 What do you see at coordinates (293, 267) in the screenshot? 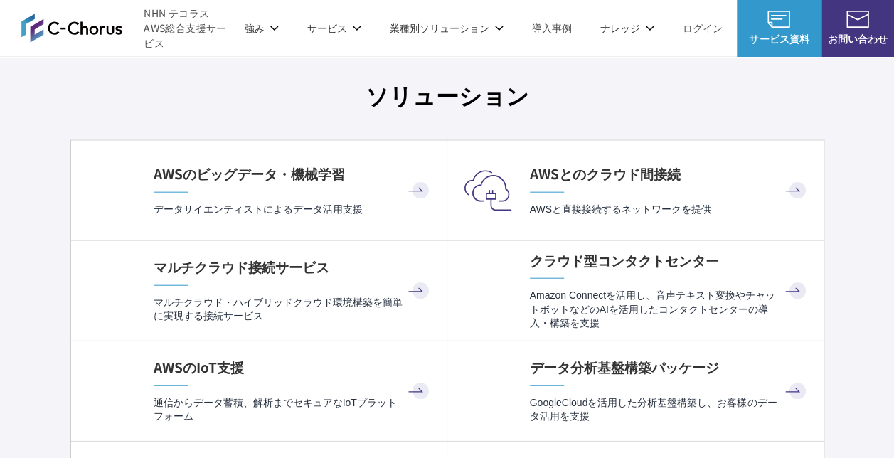
I see `h4: マルチクラウド接続サービス` at bounding box center [293, 267].